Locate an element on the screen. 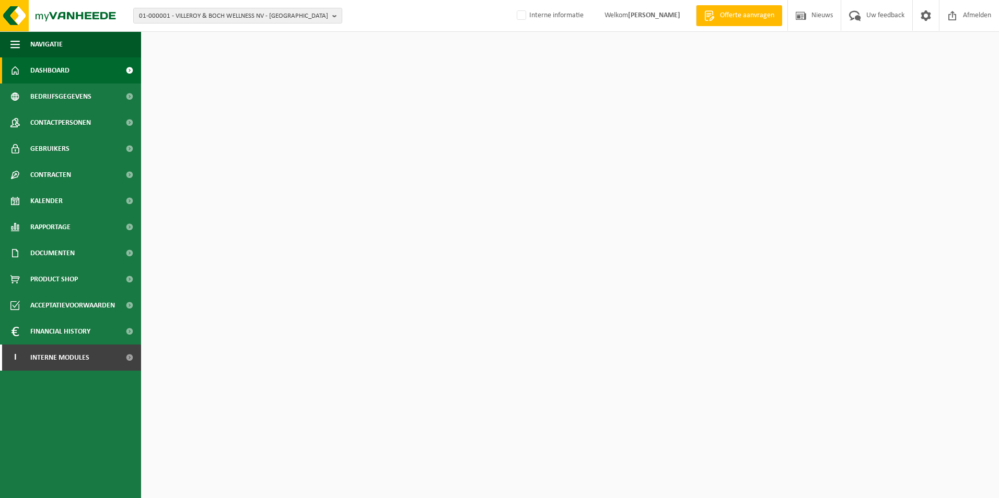  span: Interne modules is located at coordinates (60, 358).